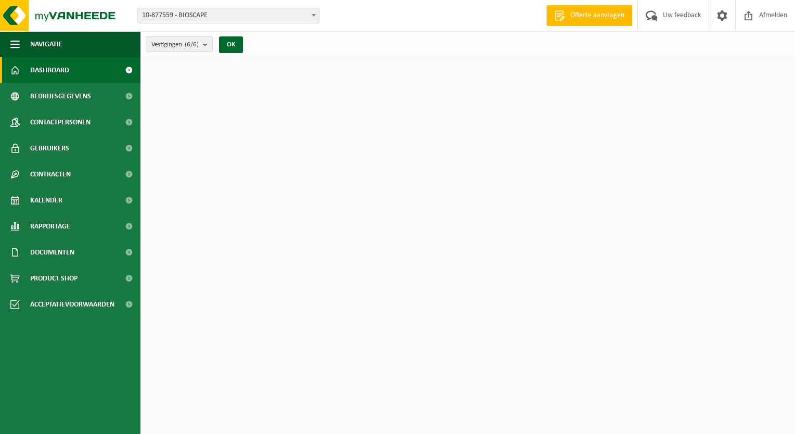 The width and height of the screenshot is (795, 434). I want to click on span: Gebruikers, so click(49, 148).